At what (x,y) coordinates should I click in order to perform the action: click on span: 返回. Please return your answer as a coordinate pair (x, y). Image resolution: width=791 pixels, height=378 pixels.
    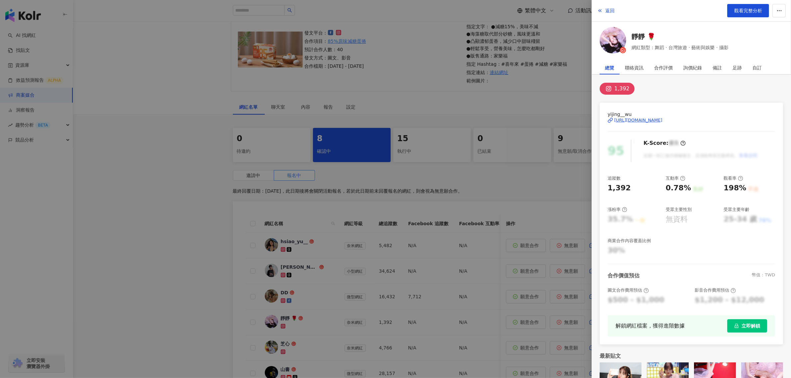
    Looking at the image, I should click on (610, 11).